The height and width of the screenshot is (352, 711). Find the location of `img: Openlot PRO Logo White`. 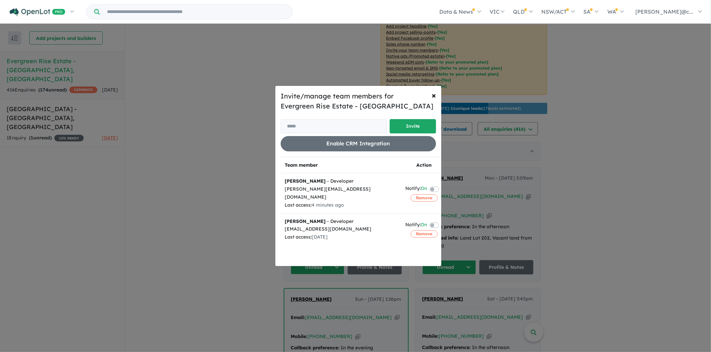

img: Openlot PRO Logo White is located at coordinates (37, 12).